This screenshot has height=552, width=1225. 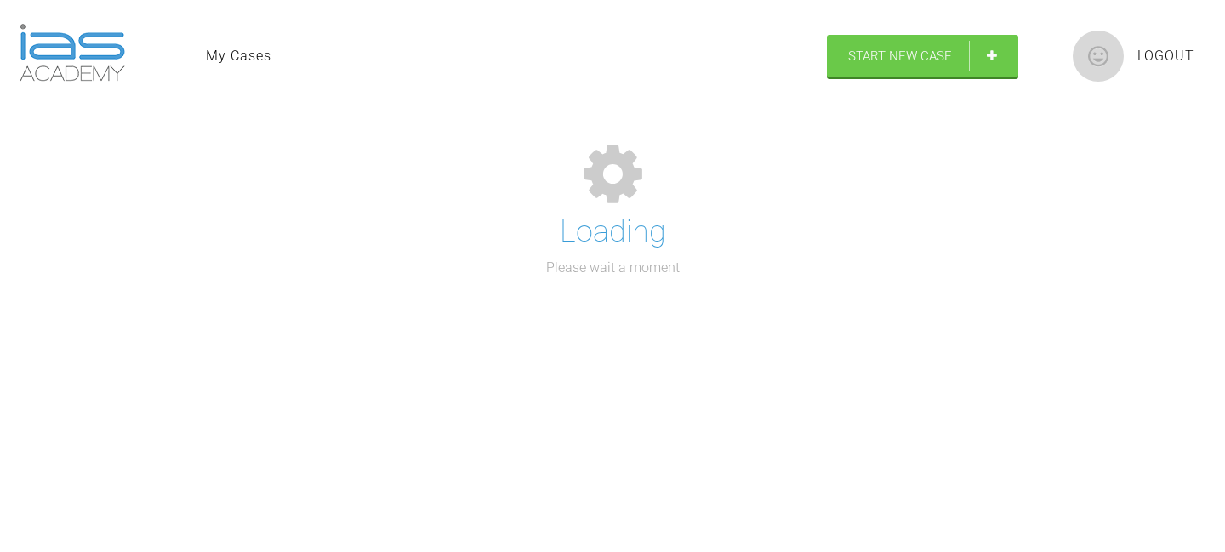 What do you see at coordinates (613, 268) in the screenshot?
I see `p: Please wait a moment` at bounding box center [613, 268].